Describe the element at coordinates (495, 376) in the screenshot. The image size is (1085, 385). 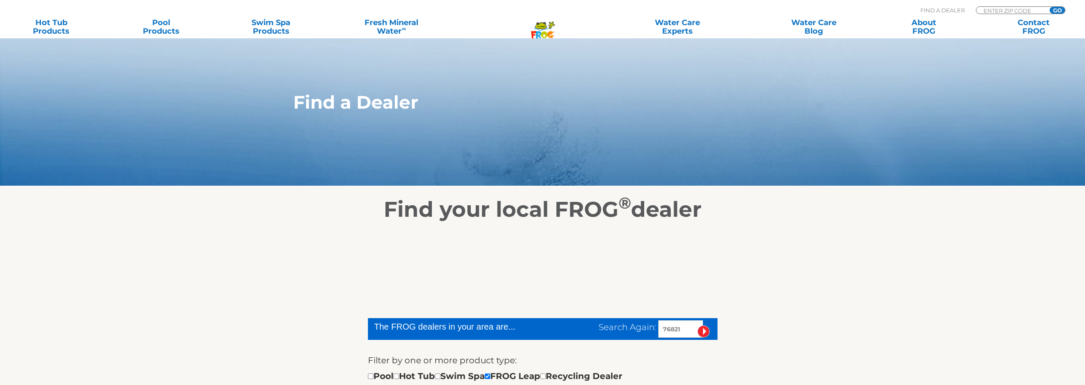
I see `div: Pool Hot Tub Swim Spa FROG Leap Recycling Dealer` at that location.